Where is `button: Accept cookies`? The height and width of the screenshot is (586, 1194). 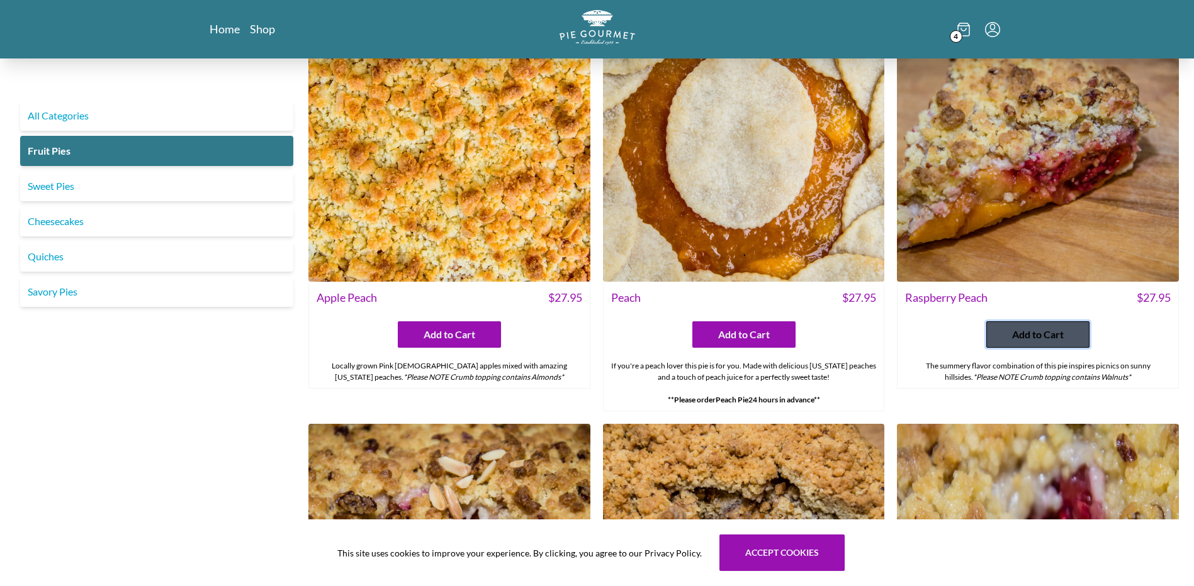
button: Accept cookies is located at coordinates (781, 553).